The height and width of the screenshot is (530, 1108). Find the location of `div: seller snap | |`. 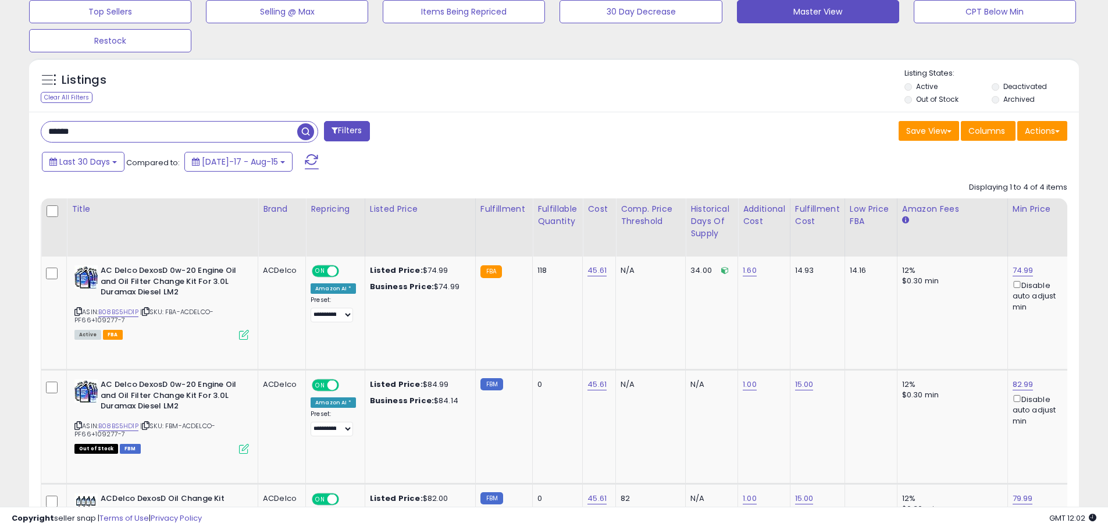

div: seller snap | | is located at coordinates (106, 518).